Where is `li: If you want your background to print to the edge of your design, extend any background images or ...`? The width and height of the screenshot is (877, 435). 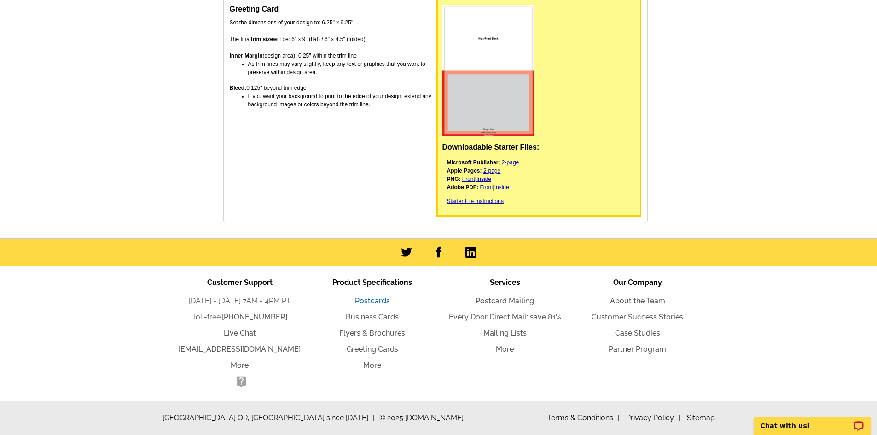
li: If you want your background to print to the edge of your design, extend any background images or ... is located at coordinates (341, 100).